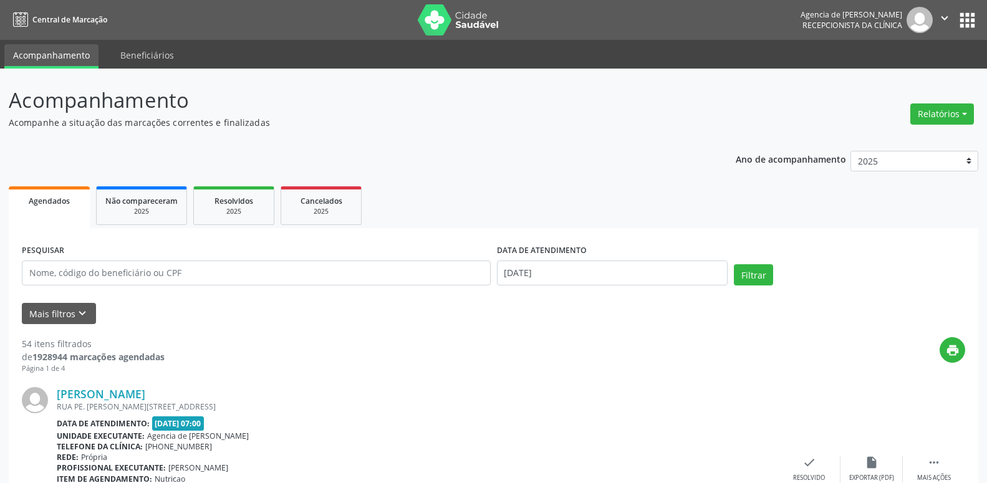 Image resolution: width=987 pixels, height=483 pixels. Describe the element at coordinates (100, 446) in the screenshot. I see `b: Telefone da clínica:` at that location.